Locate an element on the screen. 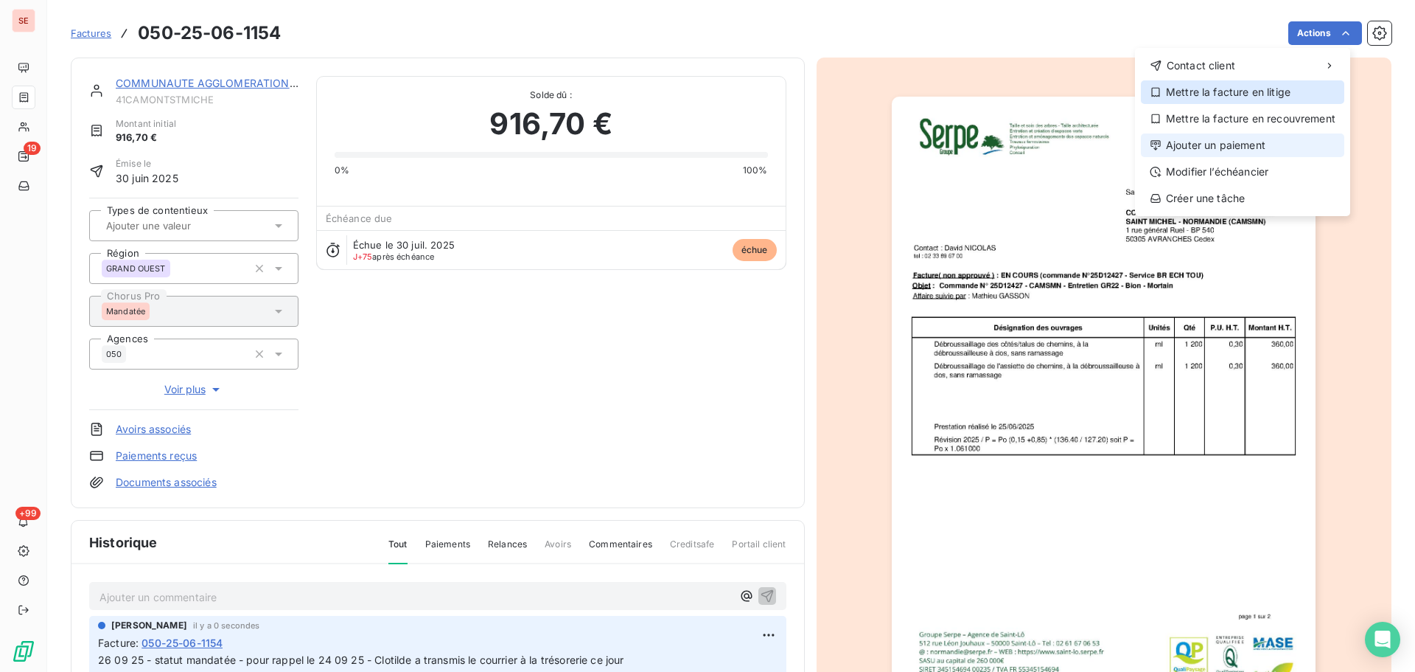 This screenshot has height=672, width=1415. div: Ajouter un paiement is located at coordinates (1243, 145).